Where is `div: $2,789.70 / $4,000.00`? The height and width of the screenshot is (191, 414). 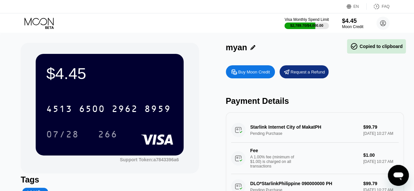 div: $2,789.70 / $4,000.00 is located at coordinates (306, 26).